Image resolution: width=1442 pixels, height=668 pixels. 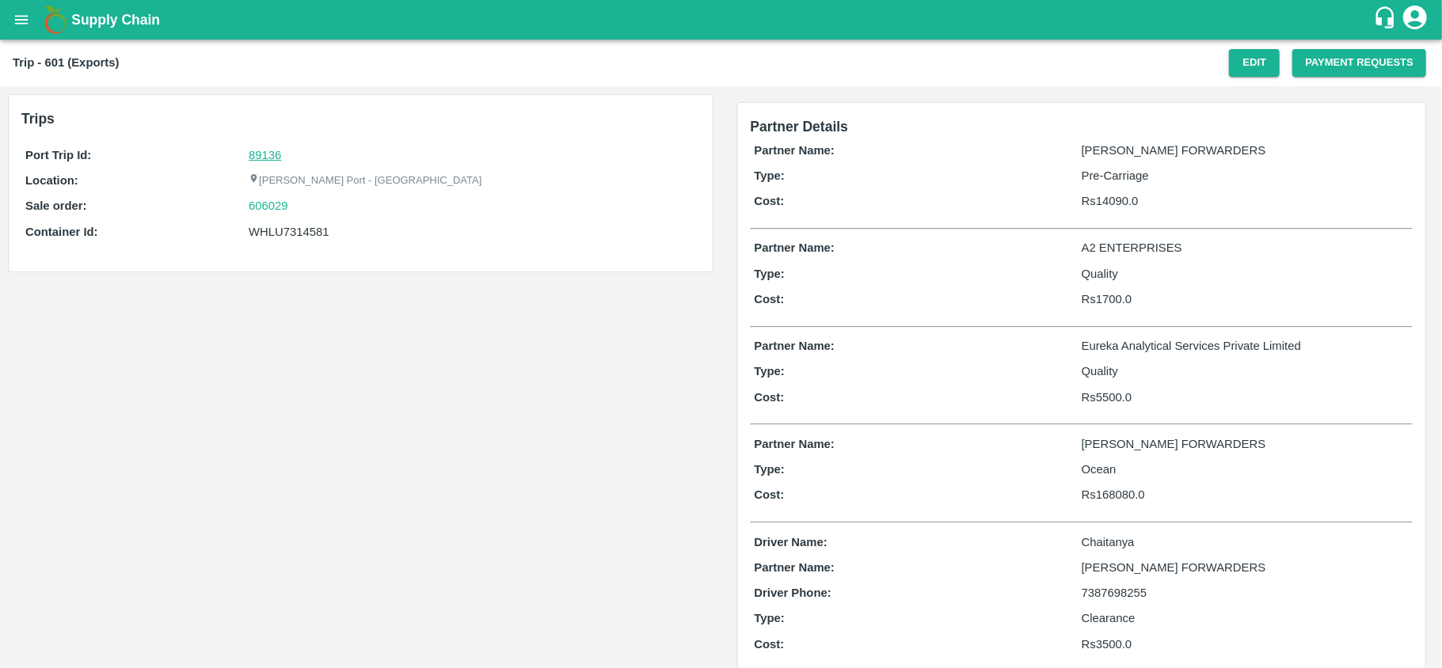 What do you see at coordinates (58, 155) in the screenshot?
I see `b: Port Trip Id:` at bounding box center [58, 155].